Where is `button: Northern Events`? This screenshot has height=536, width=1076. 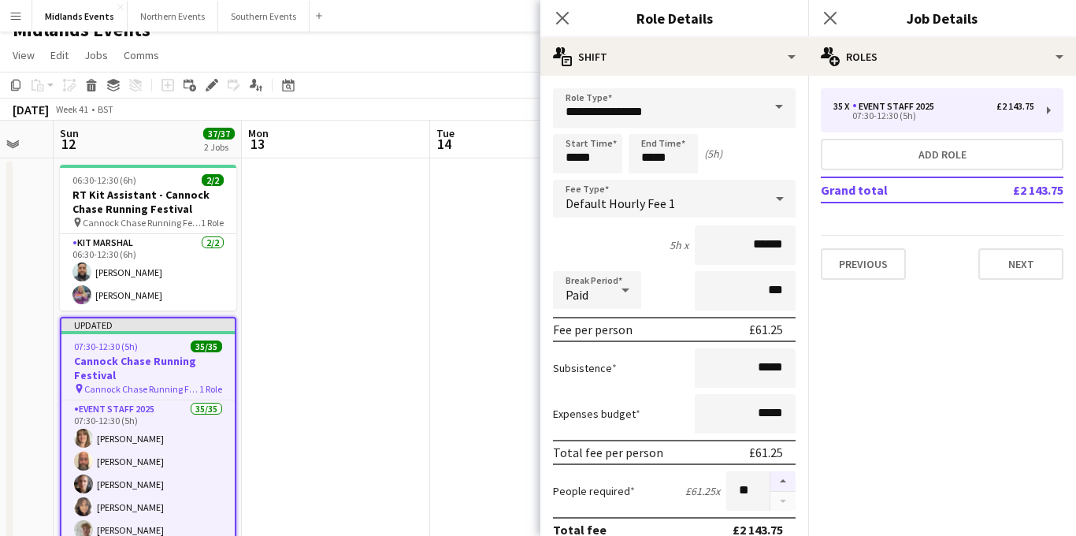
button: Northern Events is located at coordinates (173, 16).